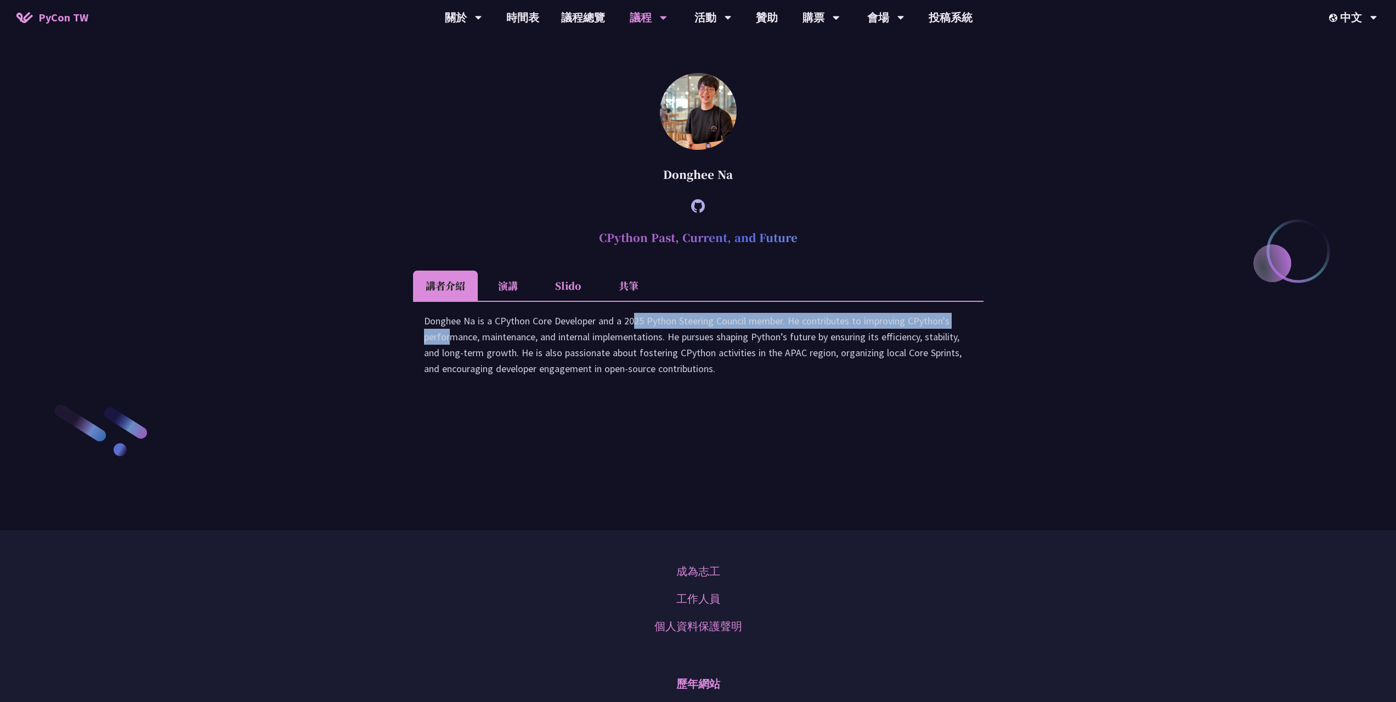 This screenshot has height=702, width=1396. Describe the element at coordinates (508, 285) in the screenshot. I see `li: 演講` at that location.